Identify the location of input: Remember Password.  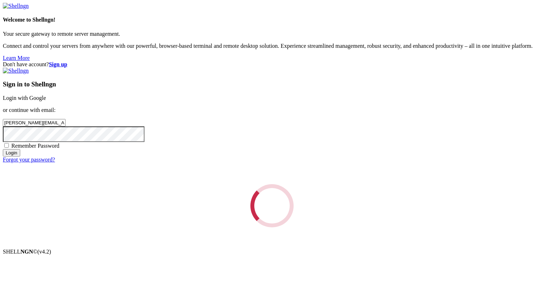
(6, 145).